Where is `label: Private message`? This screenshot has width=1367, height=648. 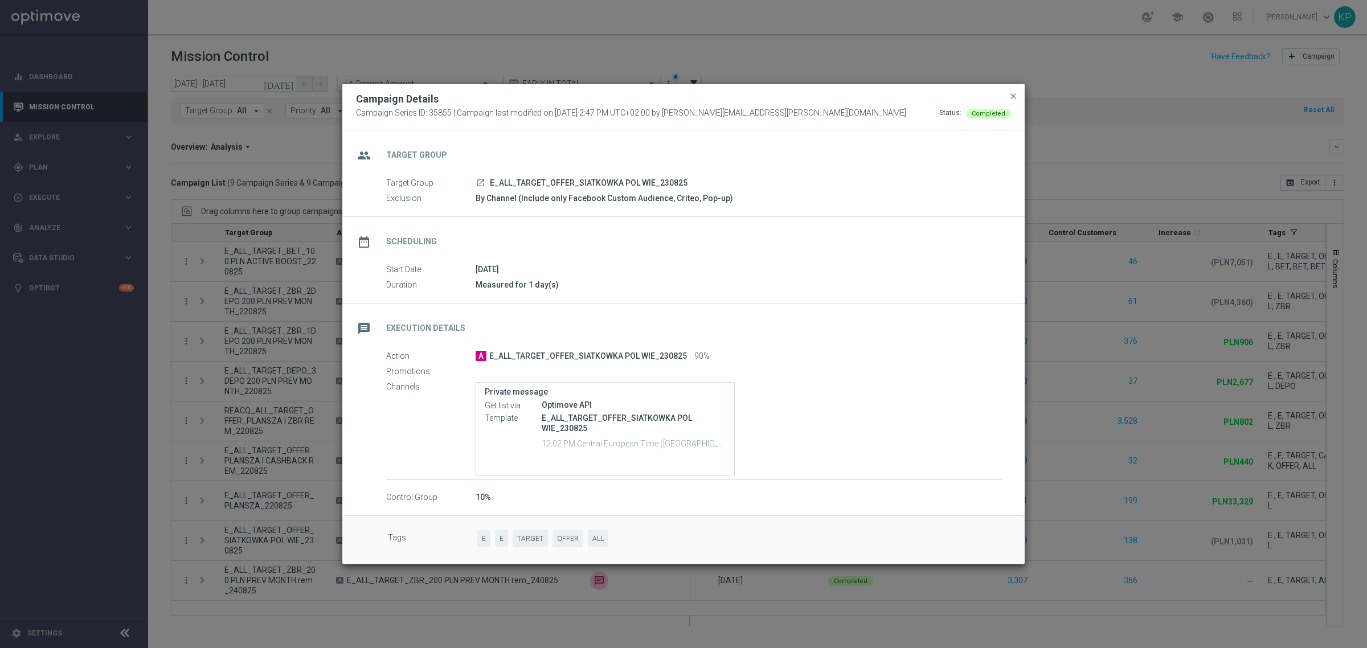
label: Private message is located at coordinates (605, 392).